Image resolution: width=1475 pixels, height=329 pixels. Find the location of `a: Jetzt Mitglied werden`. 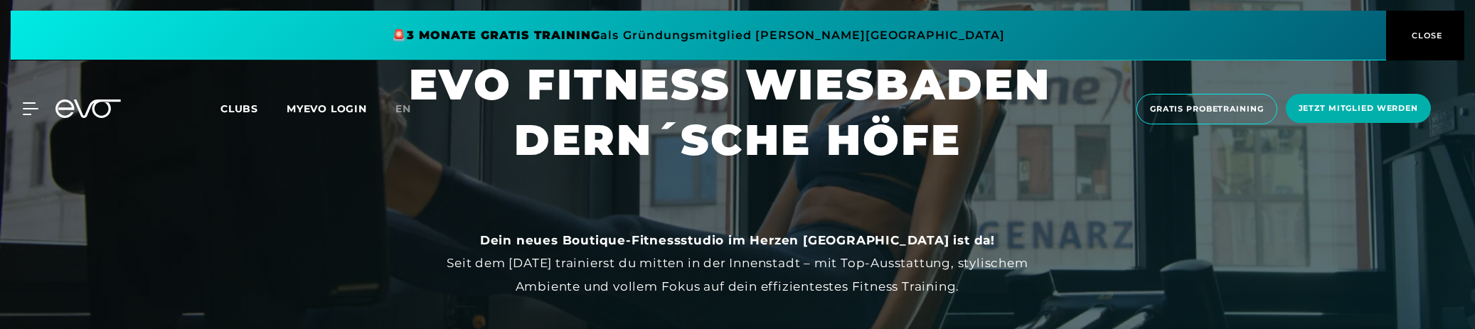

a: Jetzt Mitglied werden is located at coordinates (1359, 109).